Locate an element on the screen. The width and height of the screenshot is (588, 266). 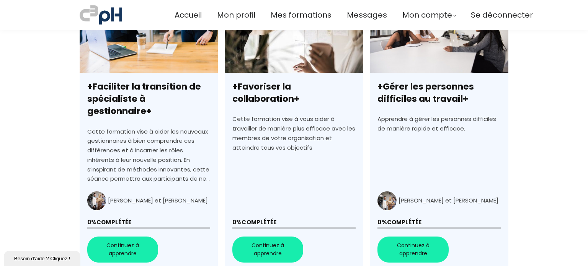
a: Accueil is located at coordinates (188, 15).